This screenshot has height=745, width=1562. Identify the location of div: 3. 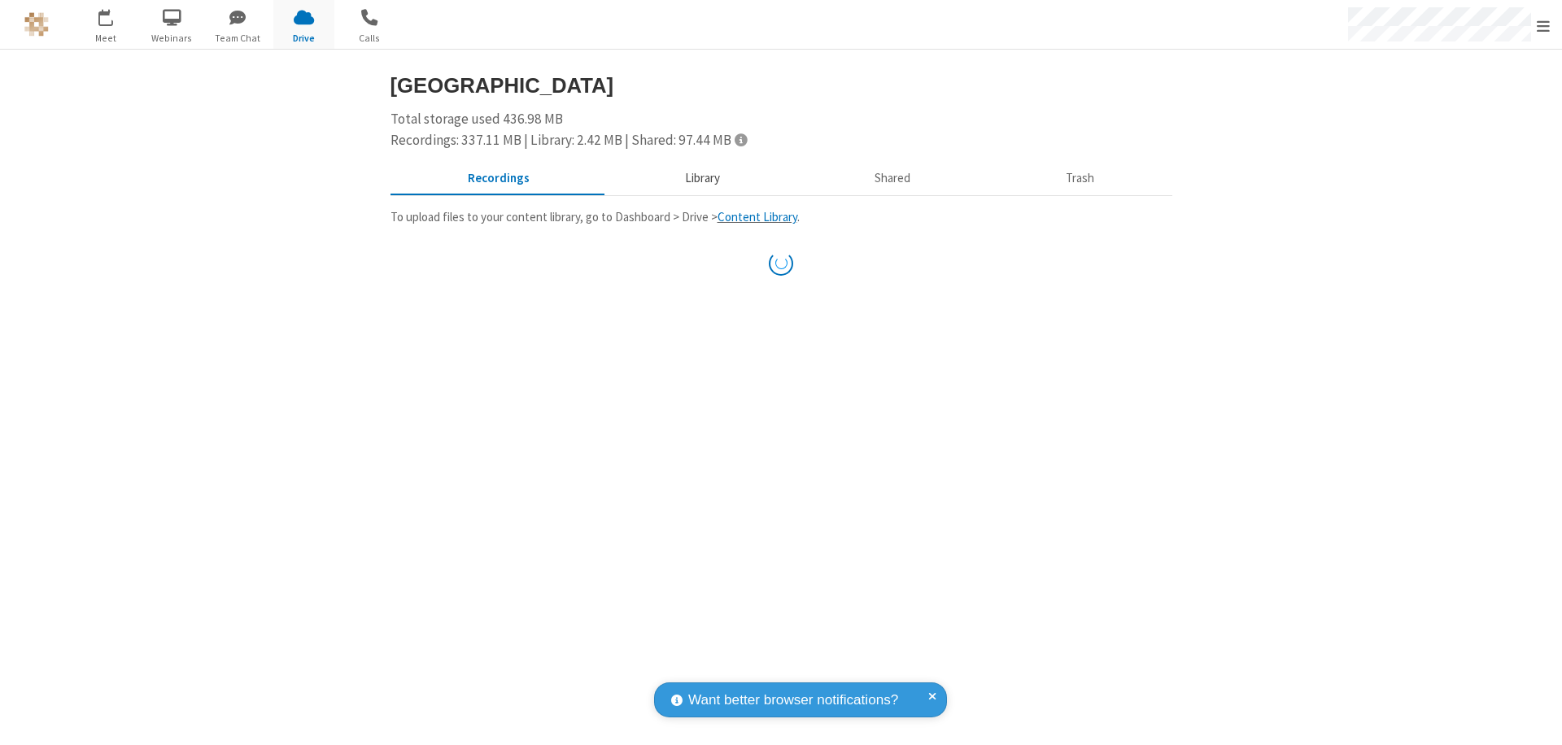
(115, 15).